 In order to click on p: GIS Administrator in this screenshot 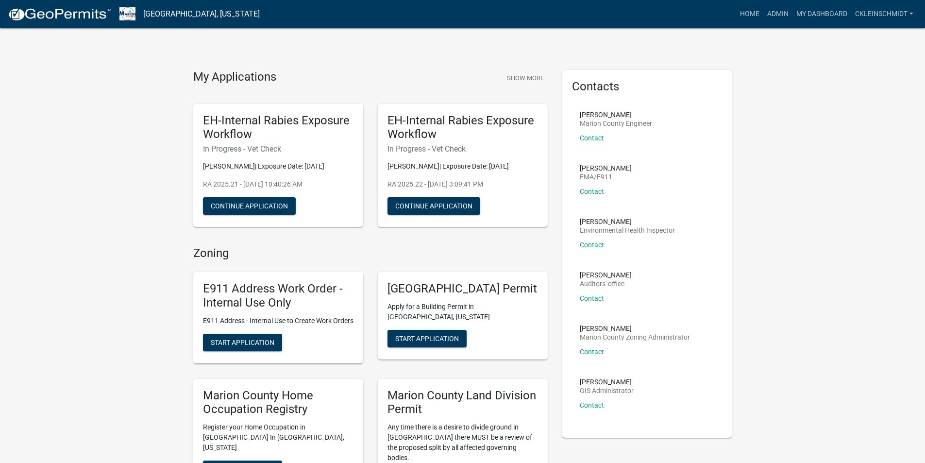, I will do `click(607, 391)`.